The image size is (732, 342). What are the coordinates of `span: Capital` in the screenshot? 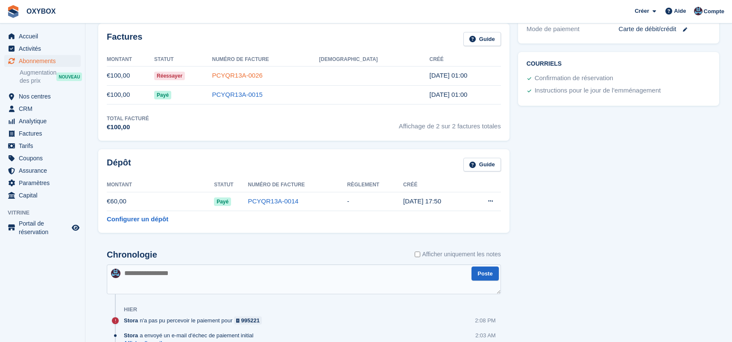 It's located at (44, 196).